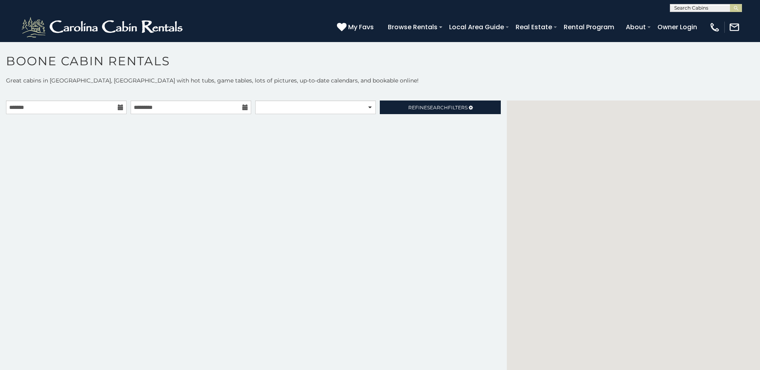  Describe the element at coordinates (361, 27) in the screenshot. I see `span: My Favs` at that location.